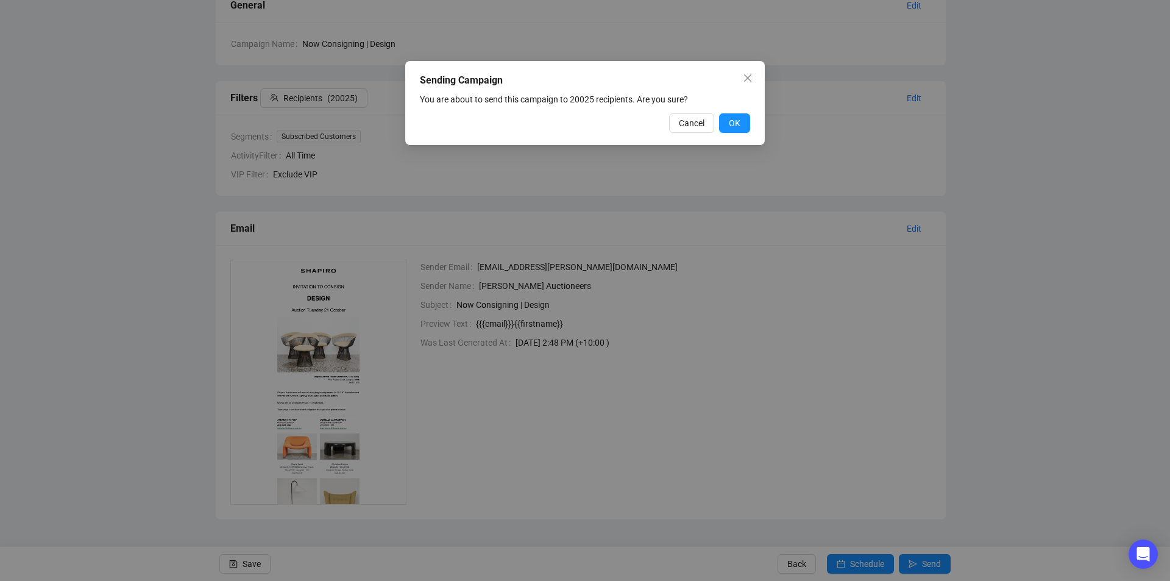 This screenshot has height=581, width=1170. What do you see at coordinates (734, 123) in the screenshot?
I see `span: OK` at bounding box center [734, 123].